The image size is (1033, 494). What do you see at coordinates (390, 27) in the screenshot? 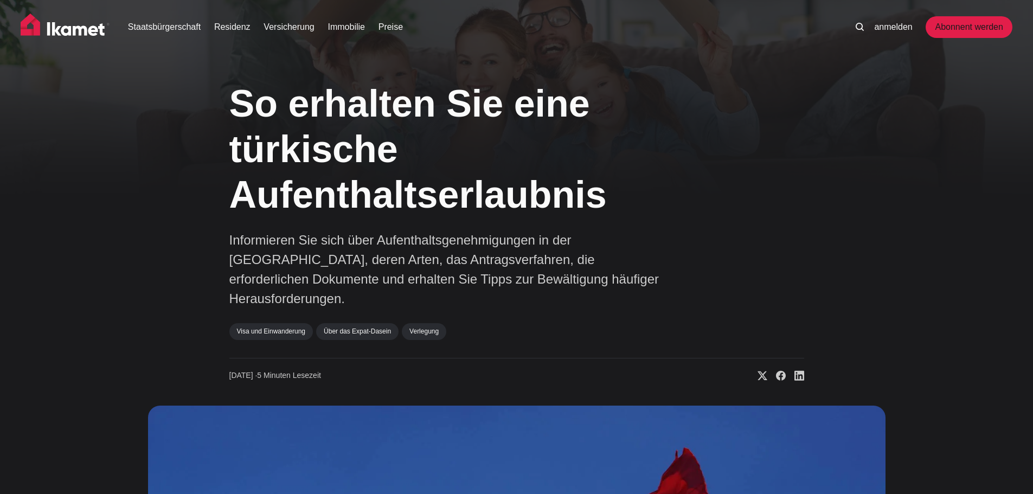
I see `font: Preise` at bounding box center [390, 27].